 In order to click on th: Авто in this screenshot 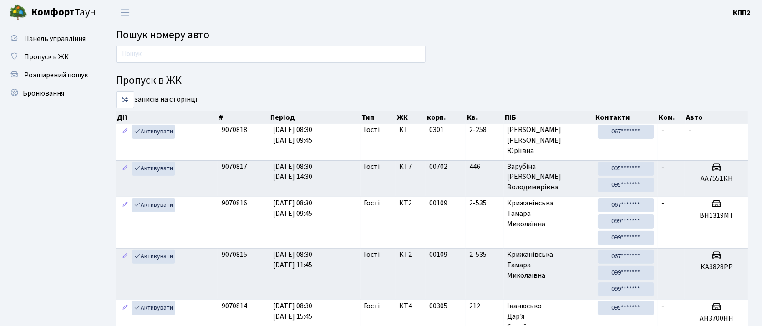, I will do `click(717, 117)`.